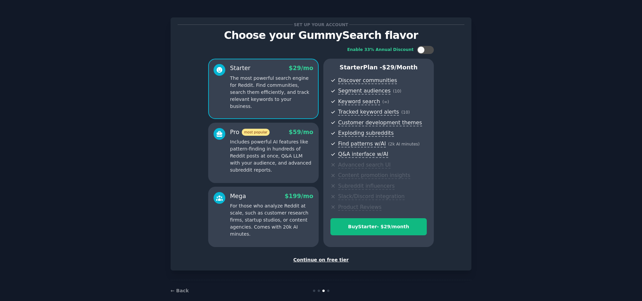  Describe the element at coordinates (271, 220) in the screenshot. I see `p: For those who analyze Reddit at scale, such as customer research firms, startup studios, or conte...` at that location.